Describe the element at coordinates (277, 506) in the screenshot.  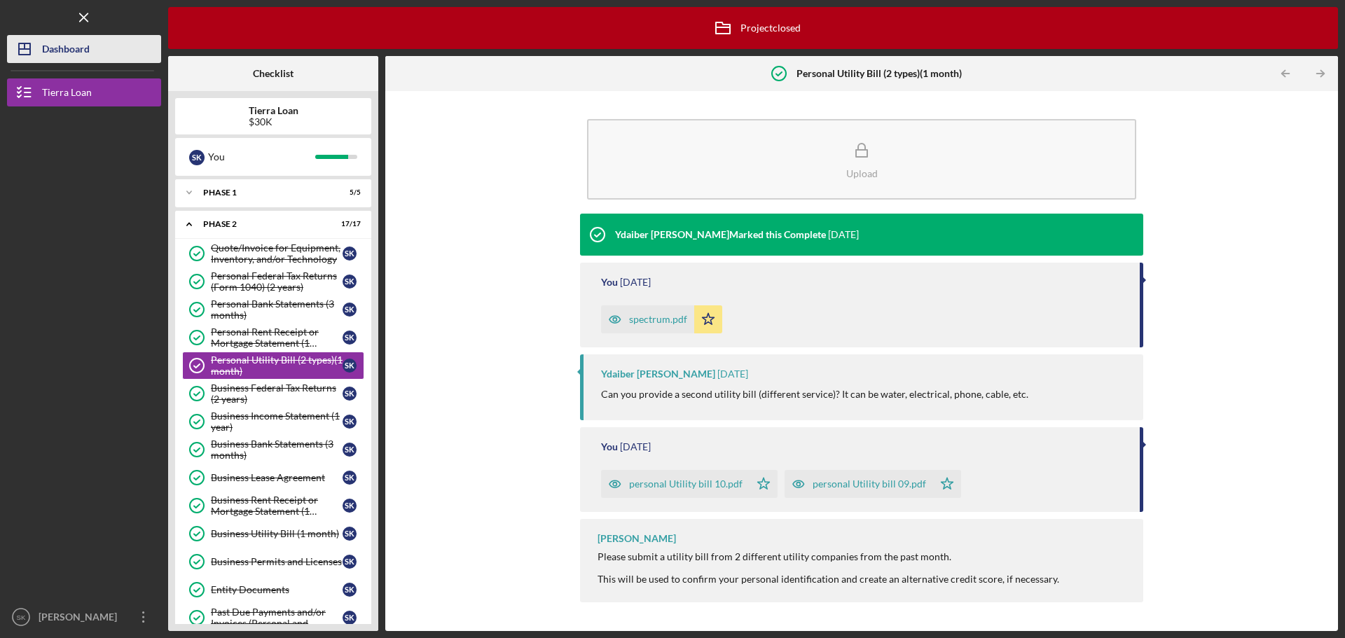
I see `div: Business Rent Receipt or Mortgage Statement (1 month)` at that location.